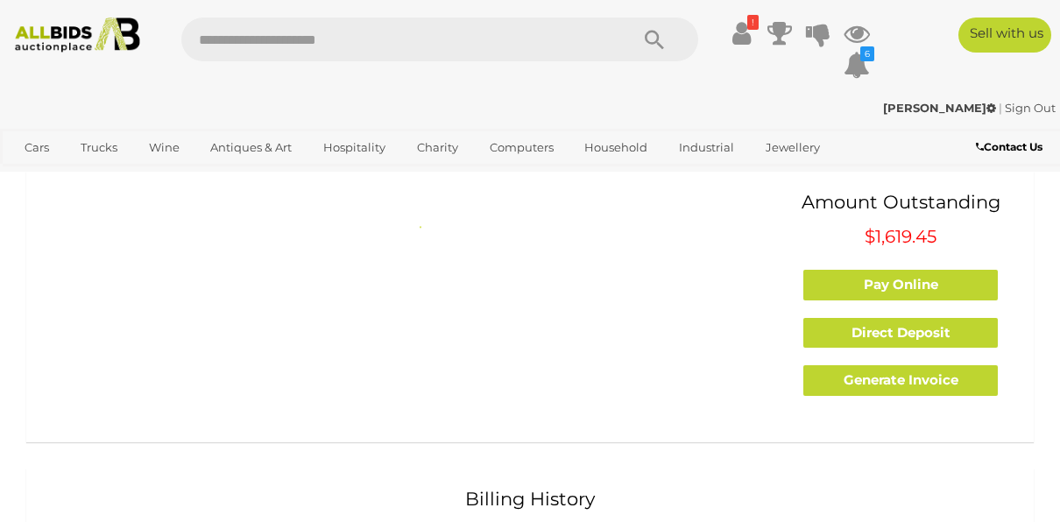 This screenshot has height=522, width=1060. I want to click on i: 6, so click(867, 53).